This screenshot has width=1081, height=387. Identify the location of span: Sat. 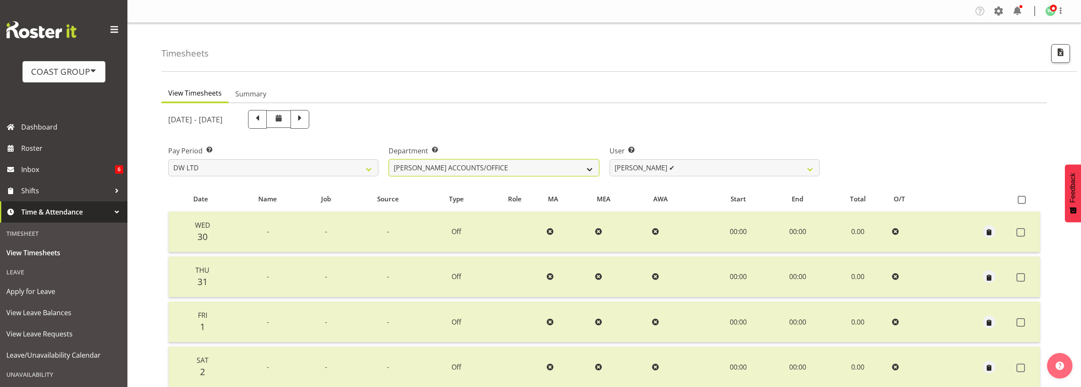
(203, 360).